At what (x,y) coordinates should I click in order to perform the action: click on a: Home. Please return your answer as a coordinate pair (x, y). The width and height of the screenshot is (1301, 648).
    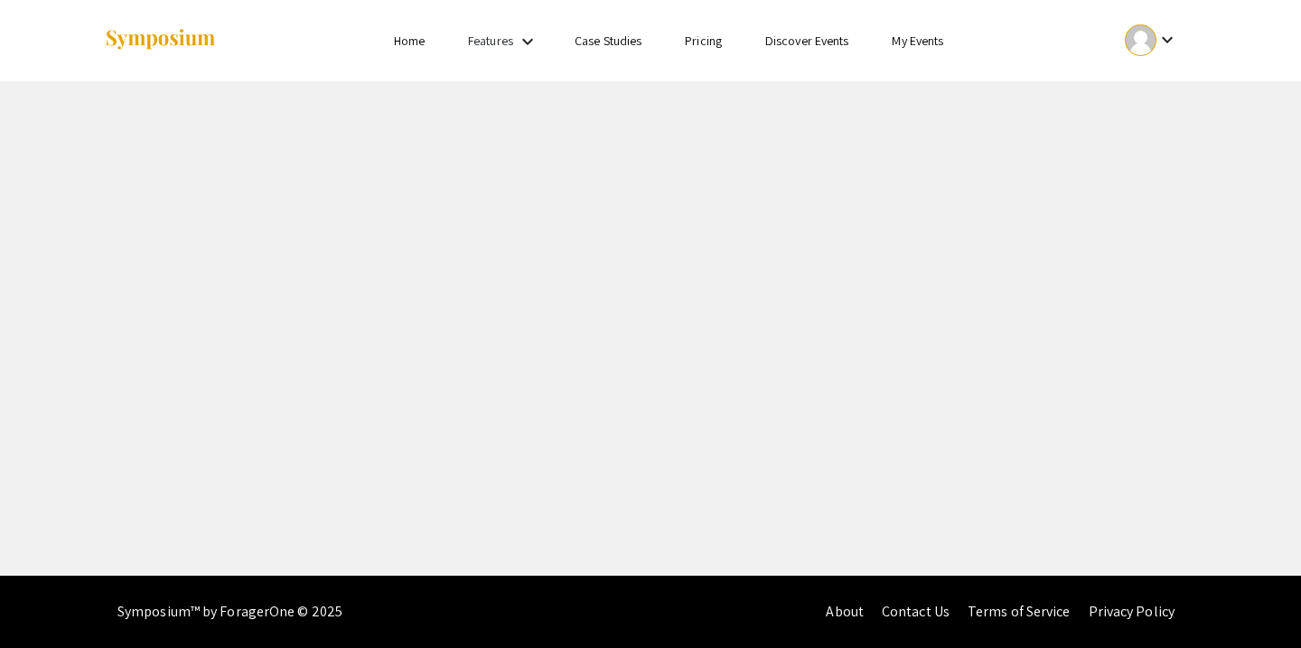
    Looking at the image, I should click on (409, 41).